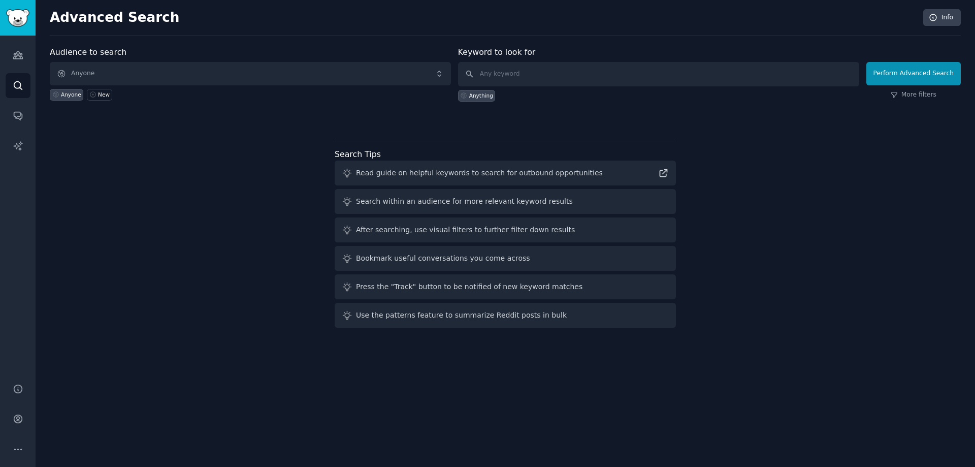 Image resolution: width=975 pixels, height=467 pixels. What do you see at coordinates (250, 74) in the screenshot?
I see `span: Anyone` at bounding box center [250, 74].